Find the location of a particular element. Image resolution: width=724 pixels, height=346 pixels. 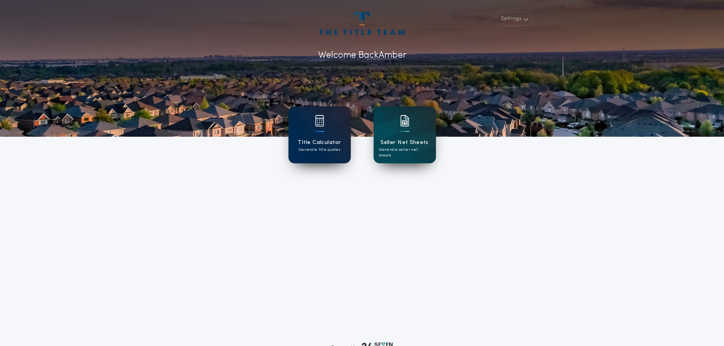

h1: Title Calculator is located at coordinates (319, 142).